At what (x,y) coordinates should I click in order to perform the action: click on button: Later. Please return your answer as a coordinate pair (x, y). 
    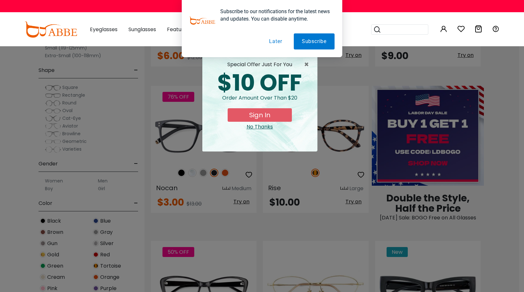
    Looking at the image, I should click on (276, 41).